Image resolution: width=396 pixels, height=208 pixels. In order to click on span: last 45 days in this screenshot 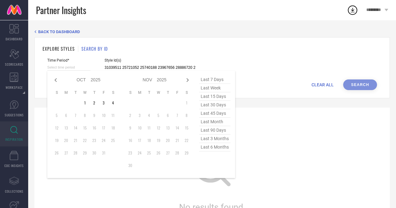, I will do `click(214, 113)`.